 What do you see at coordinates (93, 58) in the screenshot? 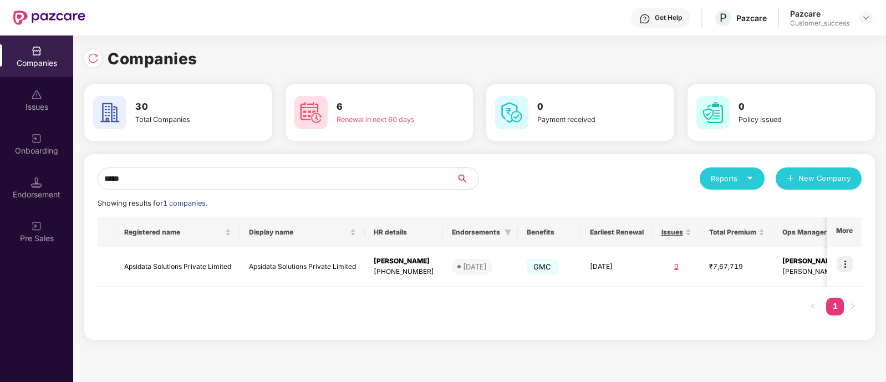
I see `img: svg+xml;base64,PHN2ZyBpZD0iUmVsb2FkLTMyeDMyIiB4bWxucz0iaHR0cDovL3d3dy53My5vcmcvMjAwMC9zdmciIHdpZH...` at bounding box center [93, 58].